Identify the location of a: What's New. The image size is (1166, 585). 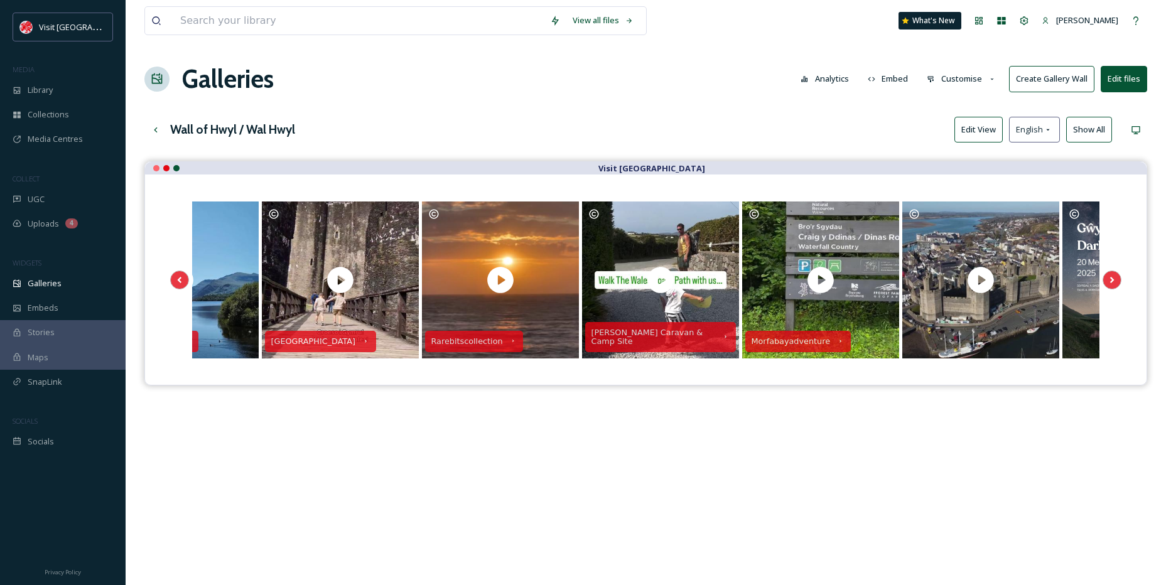
(930, 21).